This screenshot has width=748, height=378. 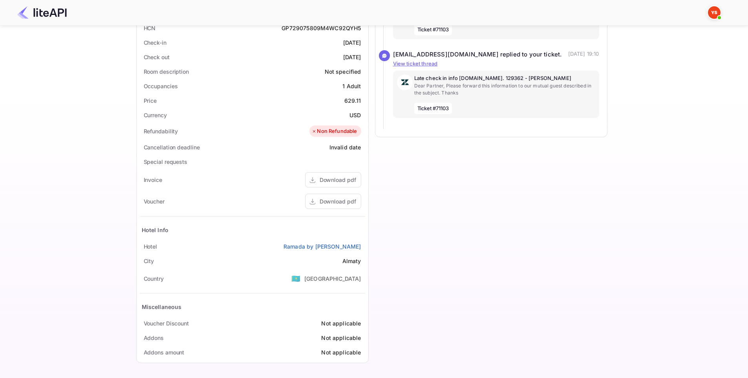 I want to click on img: AwvSTEc2VUhQAAAAAElFTkSuQmCC, so click(x=405, y=82).